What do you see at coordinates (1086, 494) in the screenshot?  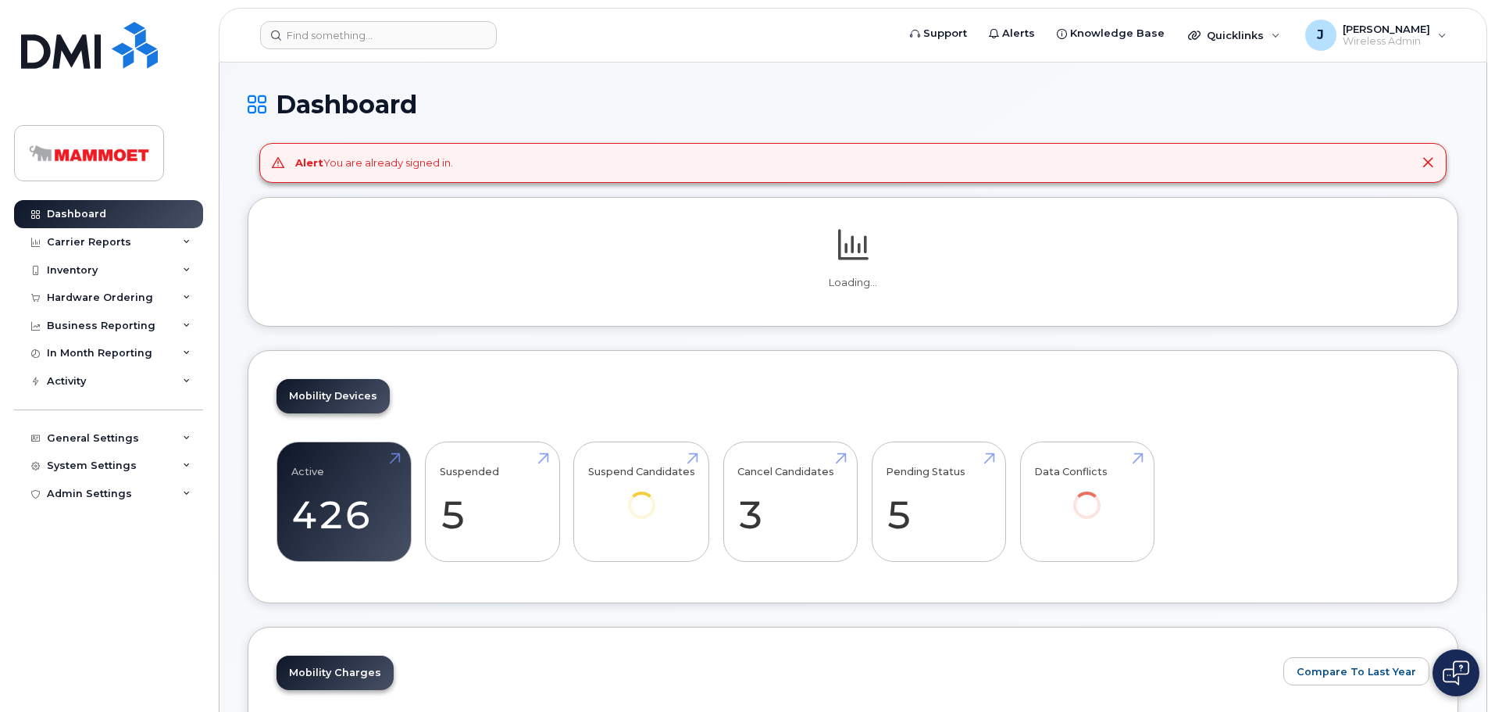 I see `a: Data Conflicts` at bounding box center [1086, 494].